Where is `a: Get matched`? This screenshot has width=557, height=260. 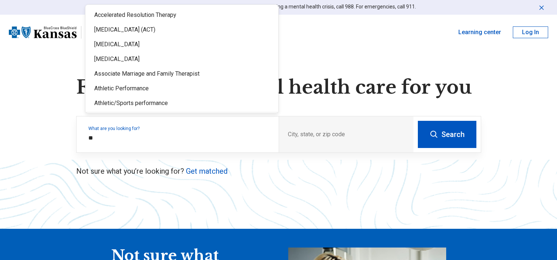
a: Get matched is located at coordinates (206, 171).